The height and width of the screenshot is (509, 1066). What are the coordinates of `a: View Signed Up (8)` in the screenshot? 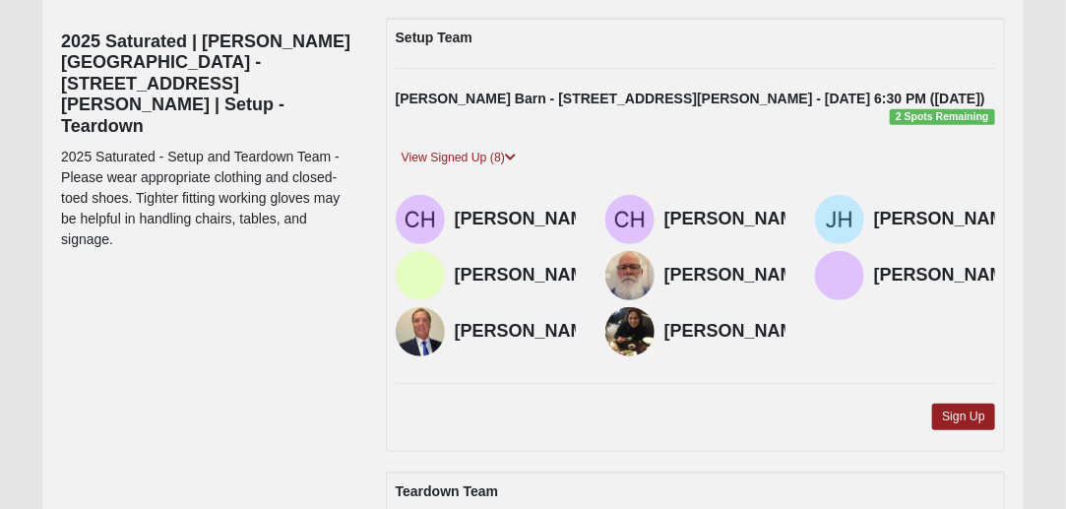 It's located at (459, 157).